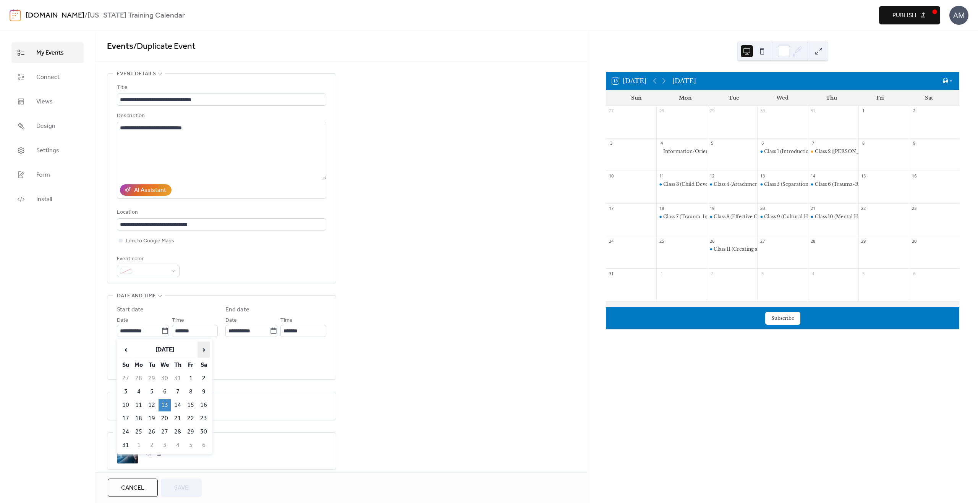  What do you see at coordinates (204, 445) in the screenshot?
I see `td: 6` at bounding box center [204, 445].